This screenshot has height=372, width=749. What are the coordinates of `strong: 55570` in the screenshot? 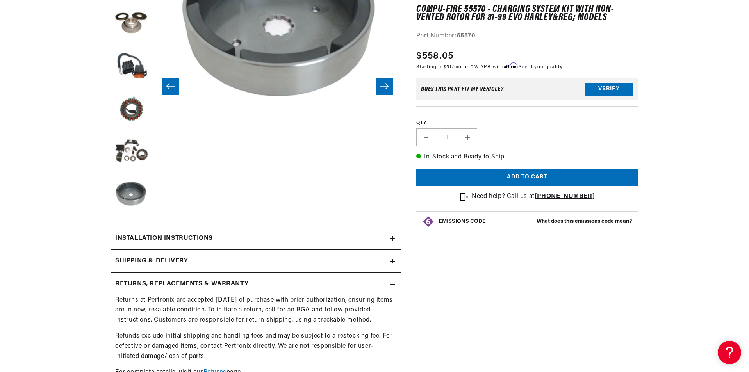 It's located at (466, 36).